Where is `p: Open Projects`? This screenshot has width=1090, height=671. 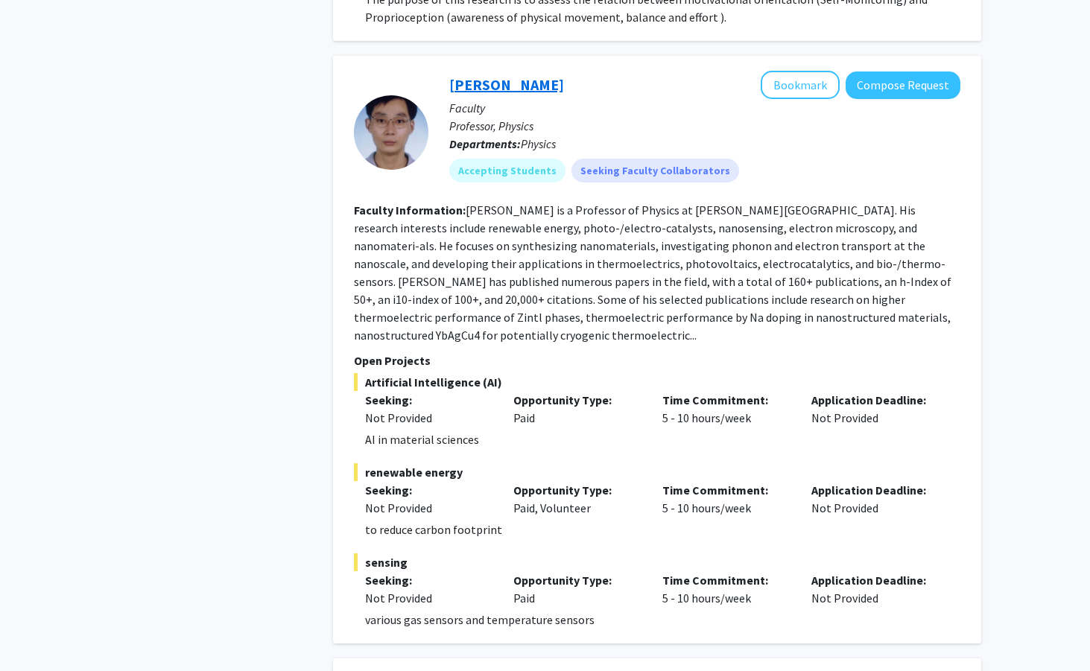
p: Open Projects is located at coordinates (657, 361).